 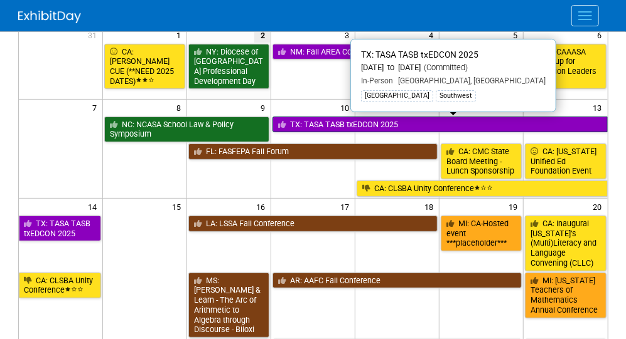 What do you see at coordinates (599, 206) in the screenshot?
I see `span: 20` at bounding box center [599, 206].